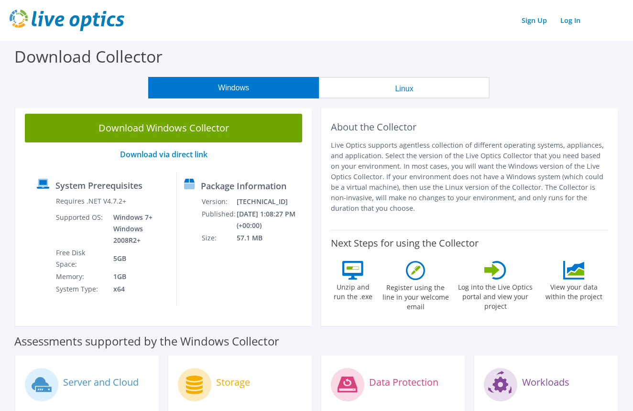  I want to click on label: Next Steps for using the Collector, so click(405, 243).